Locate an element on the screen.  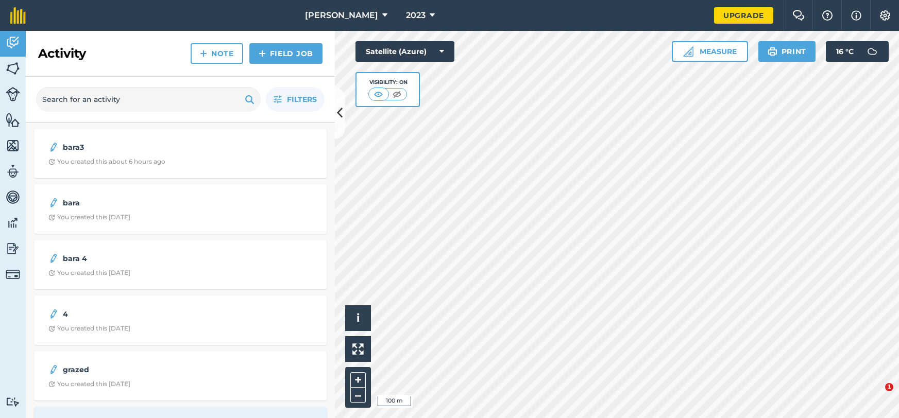
img: Two speech bubbles overlapping with the left bubble in the forefront is located at coordinates (799, 15).